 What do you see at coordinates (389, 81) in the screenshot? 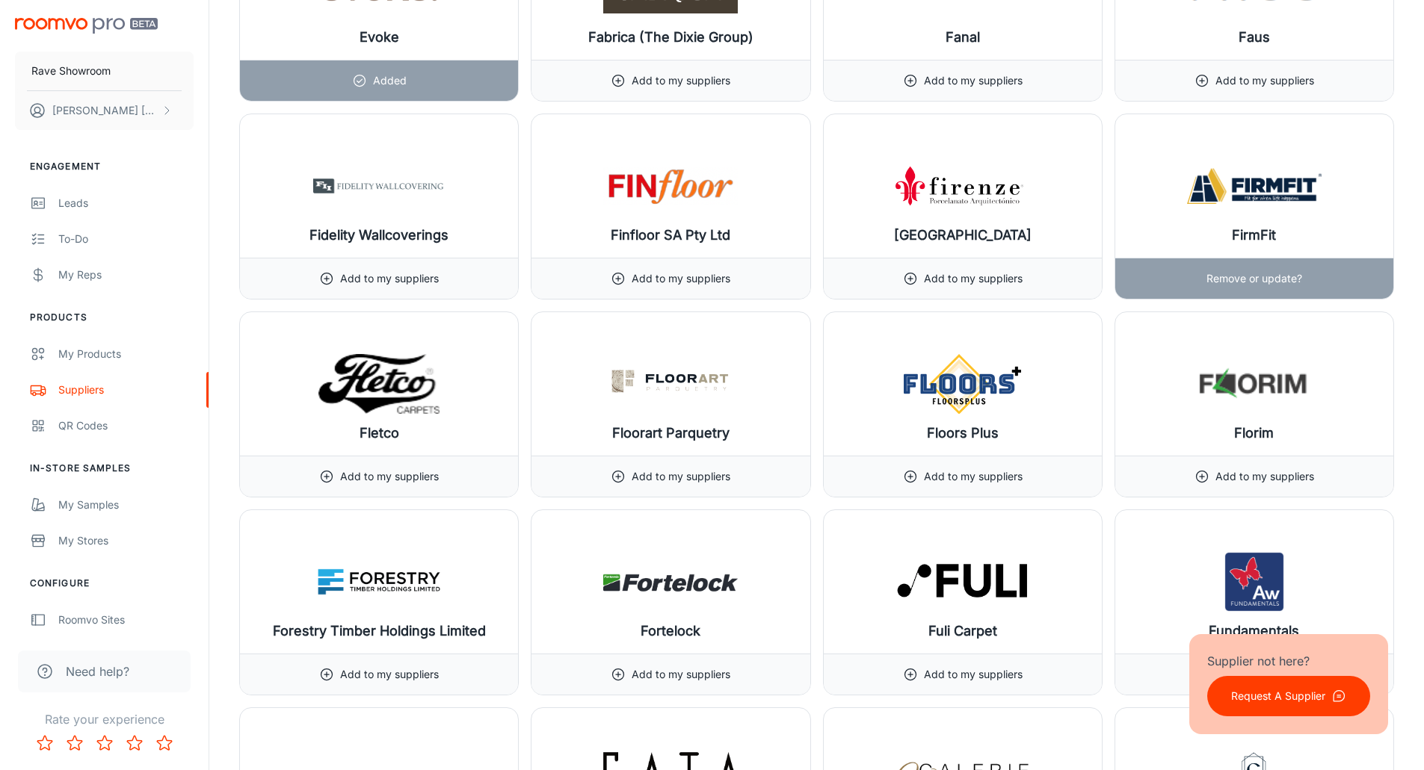
I see `p: Added` at bounding box center [389, 81].